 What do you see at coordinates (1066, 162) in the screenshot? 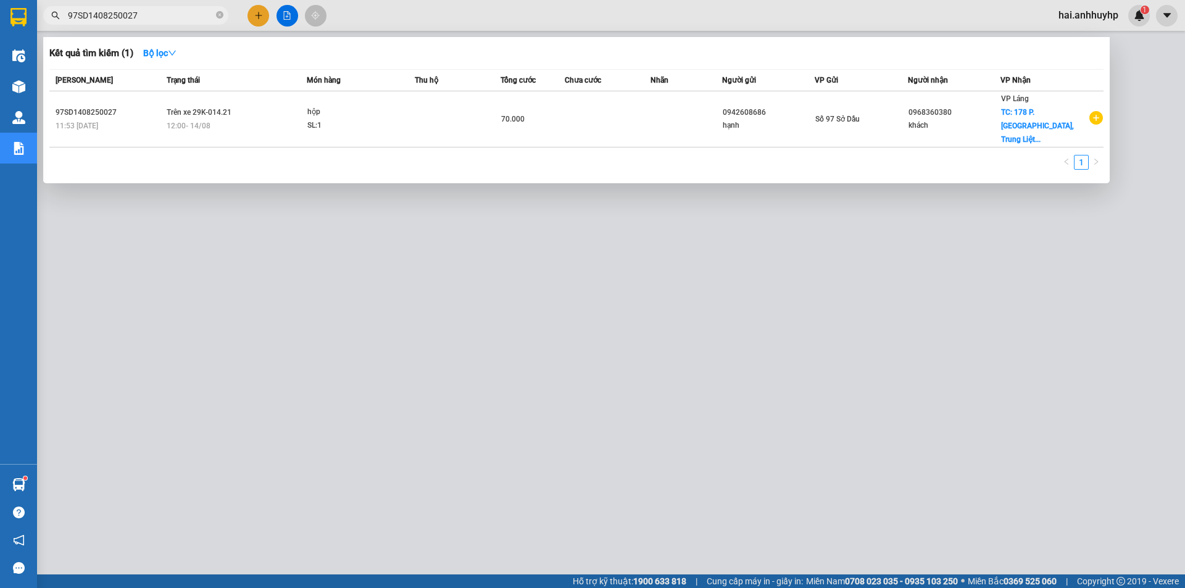
I see `button: left` at bounding box center [1066, 162].